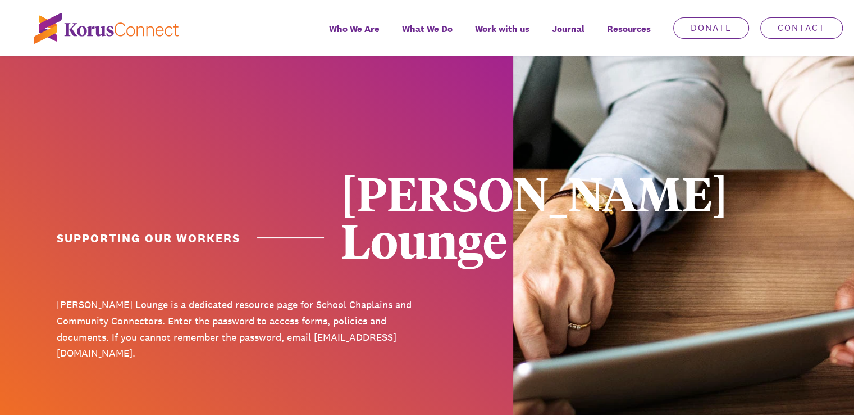 Image resolution: width=854 pixels, height=415 pixels. I want to click on span: Work with us, so click(502, 29).